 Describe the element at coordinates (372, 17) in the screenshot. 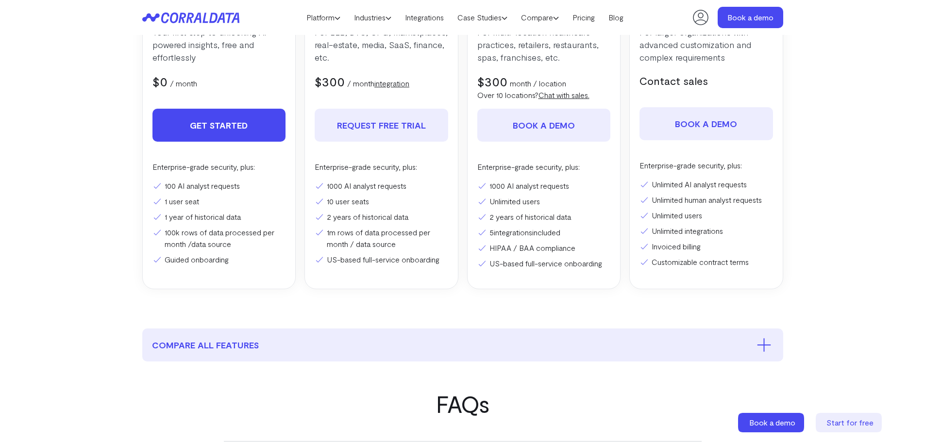

I see `a: Industries` at that location.